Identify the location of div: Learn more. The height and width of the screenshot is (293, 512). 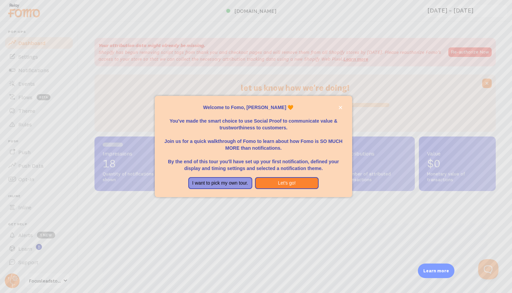
(436, 271).